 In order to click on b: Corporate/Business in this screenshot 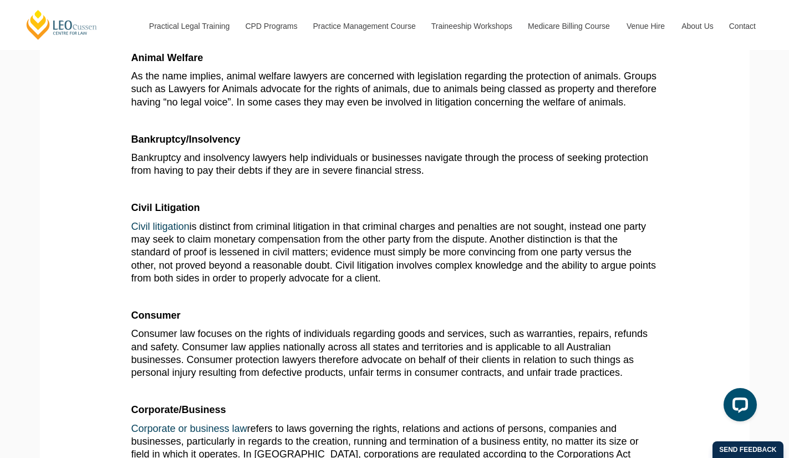, I will do `click(179, 409)`.